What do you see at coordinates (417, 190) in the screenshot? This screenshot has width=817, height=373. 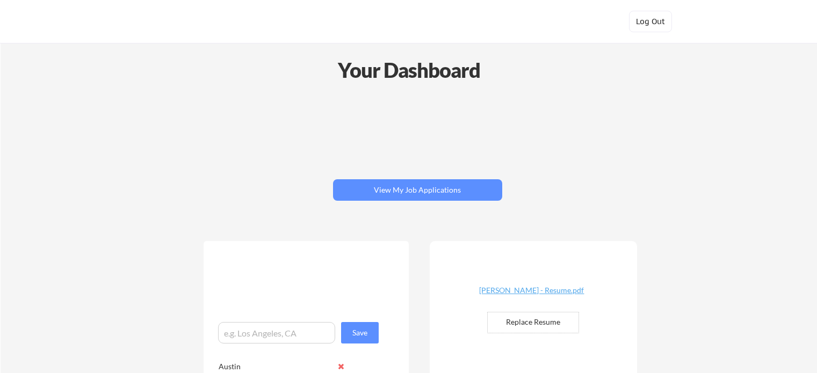 I see `button: View My Job Applications` at bounding box center [417, 190].